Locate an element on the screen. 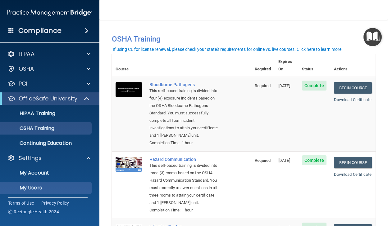 Image resolution: width=388 pixels, height=226 pixels. a: Terms of Use is located at coordinates (21, 203).